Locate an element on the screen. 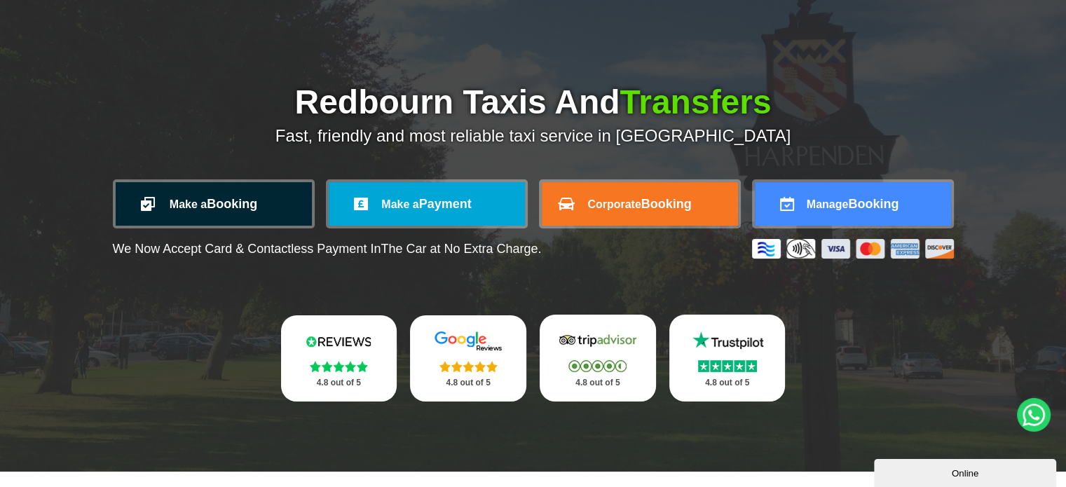 The width and height of the screenshot is (1066, 487). img: Trustpilot is located at coordinates (728, 341).